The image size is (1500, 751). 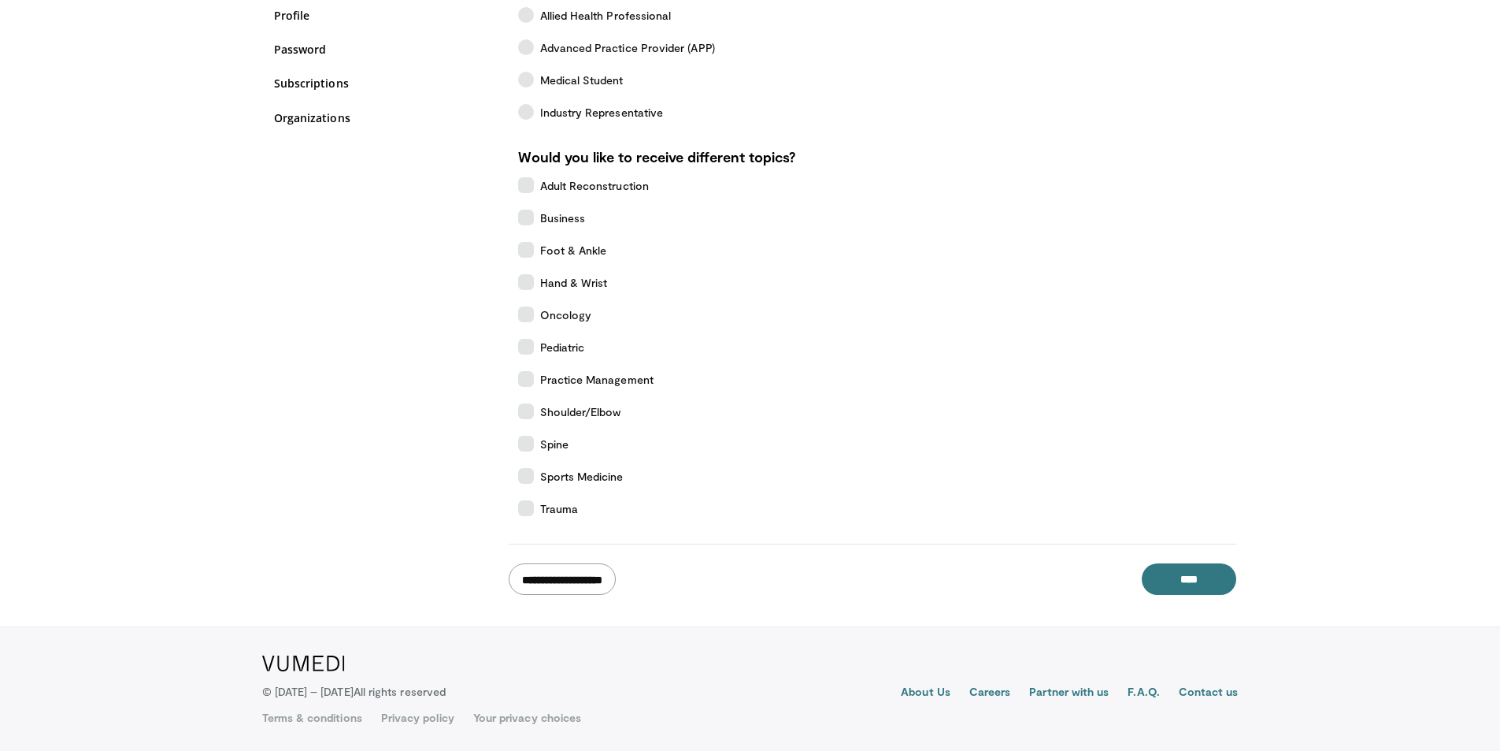 What do you see at coordinates (628, 47) in the screenshot?
I see `span: Advanced Practice Provider (APP)` at bounding box center [628, 47].